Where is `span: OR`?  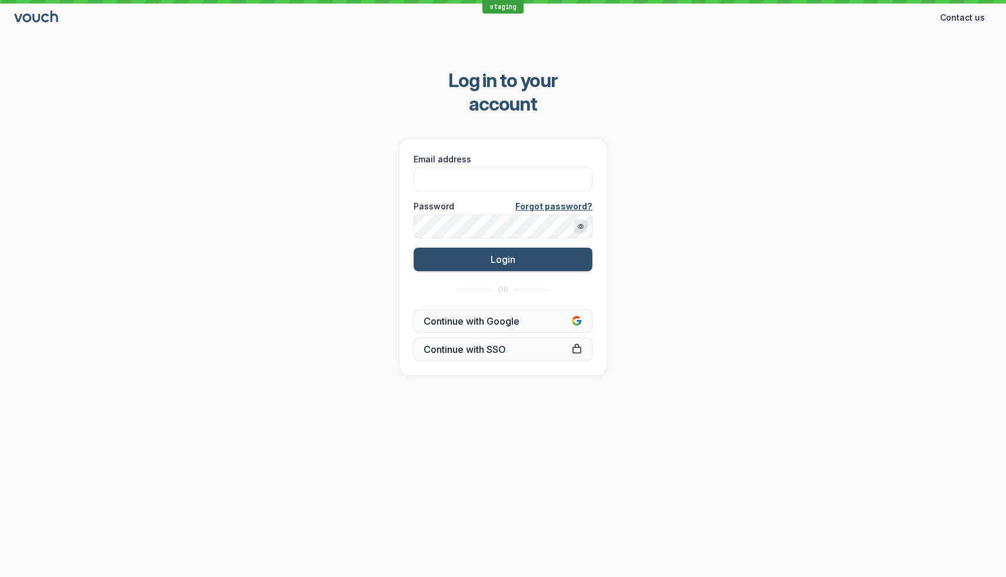
span: OR is located at coordinates (503, 290).